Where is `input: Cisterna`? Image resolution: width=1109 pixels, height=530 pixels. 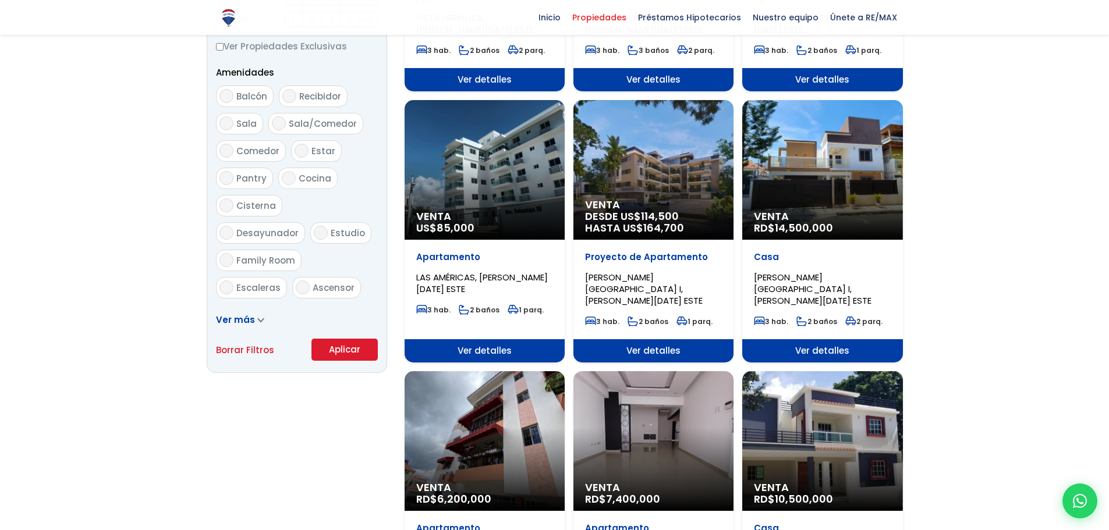 input: Cisterna is located at coordinates (226, 206).